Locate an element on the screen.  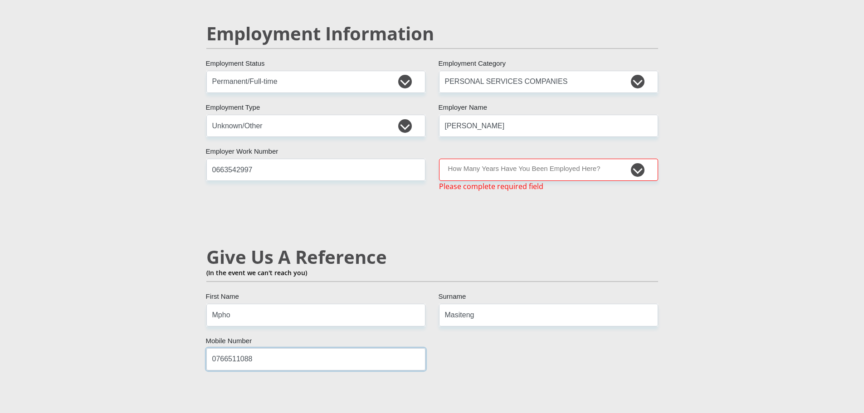
input: Employer's Name is located at coordinates (548, 126).